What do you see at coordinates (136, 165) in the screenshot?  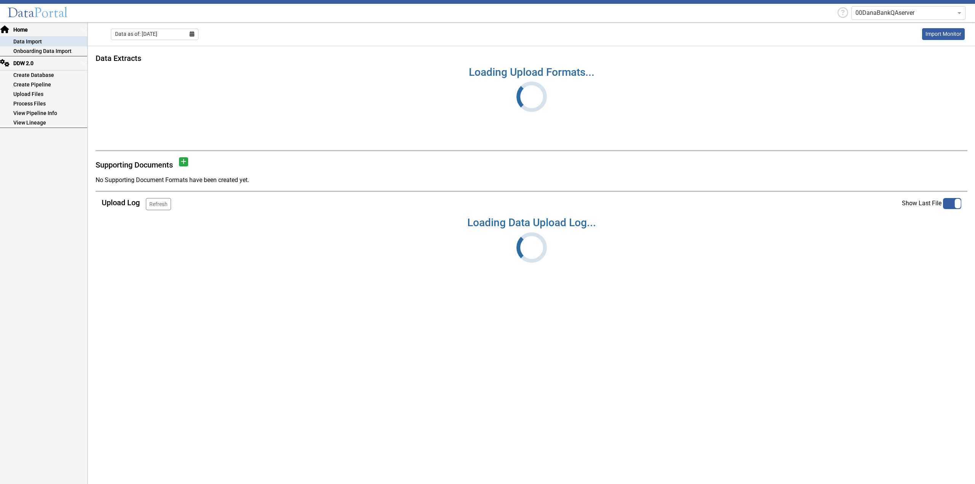 I see `h5: Supporting Documents` at bounding box center [136, 165].